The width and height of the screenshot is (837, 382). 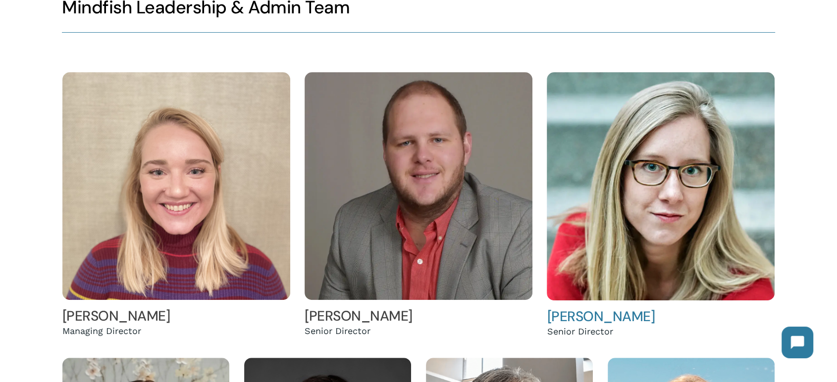 What do you see at coordinates (661, 186) in the screenshot?
I see `img: Helen Terndrup` at bounding box center [661, 186].